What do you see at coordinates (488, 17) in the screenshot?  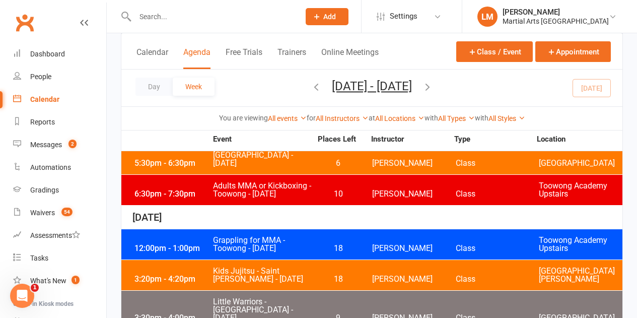 I see `div: LM` at bounding box center [488, 17].